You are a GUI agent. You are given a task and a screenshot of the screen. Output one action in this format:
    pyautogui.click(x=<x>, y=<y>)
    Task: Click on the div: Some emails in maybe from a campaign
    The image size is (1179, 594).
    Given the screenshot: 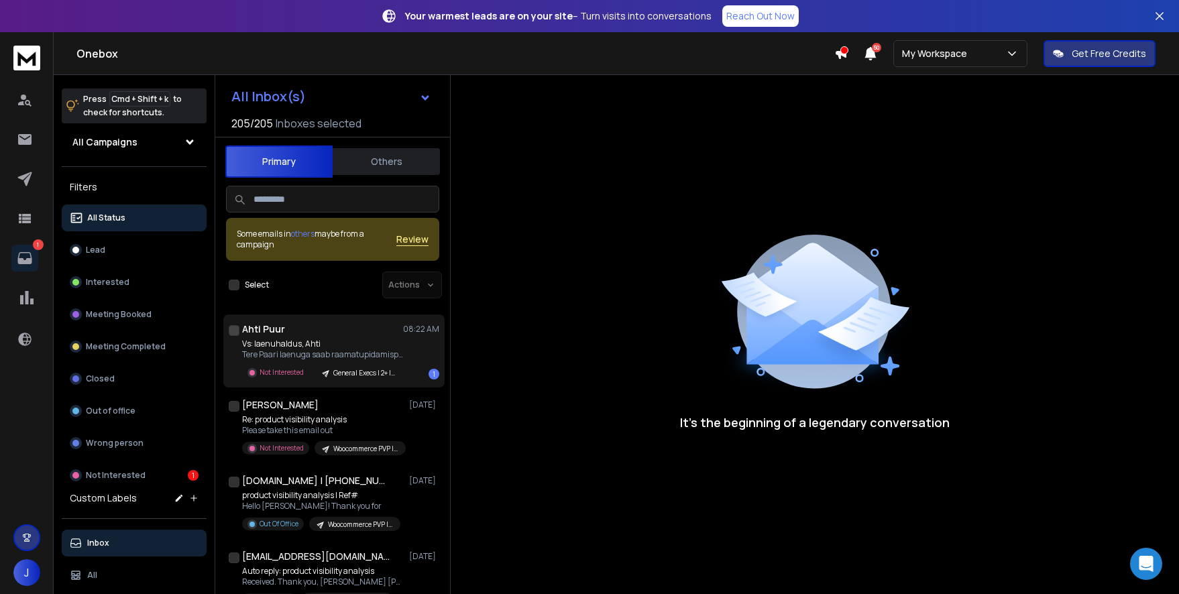 What is the action you would take?
    pyautogui.click(x=317, y=239)
    